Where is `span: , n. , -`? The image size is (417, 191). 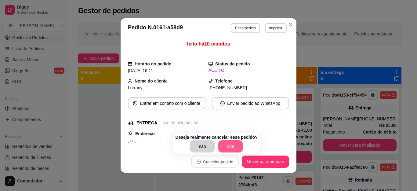 span: , n. , - is located at coordinates (134, 141).